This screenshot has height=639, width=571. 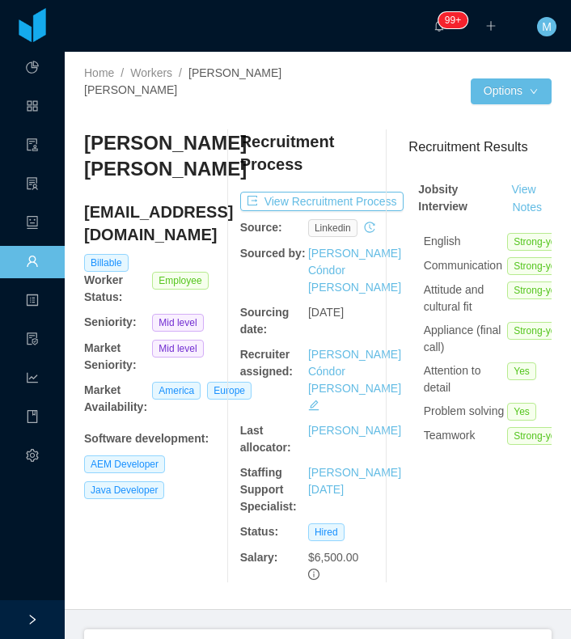 I want to click on h4: Recruitment Process, so click(x=308, y=153).